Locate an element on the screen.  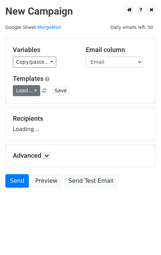
span: Daily emails left: 50 is located at coordinates (132, 27).